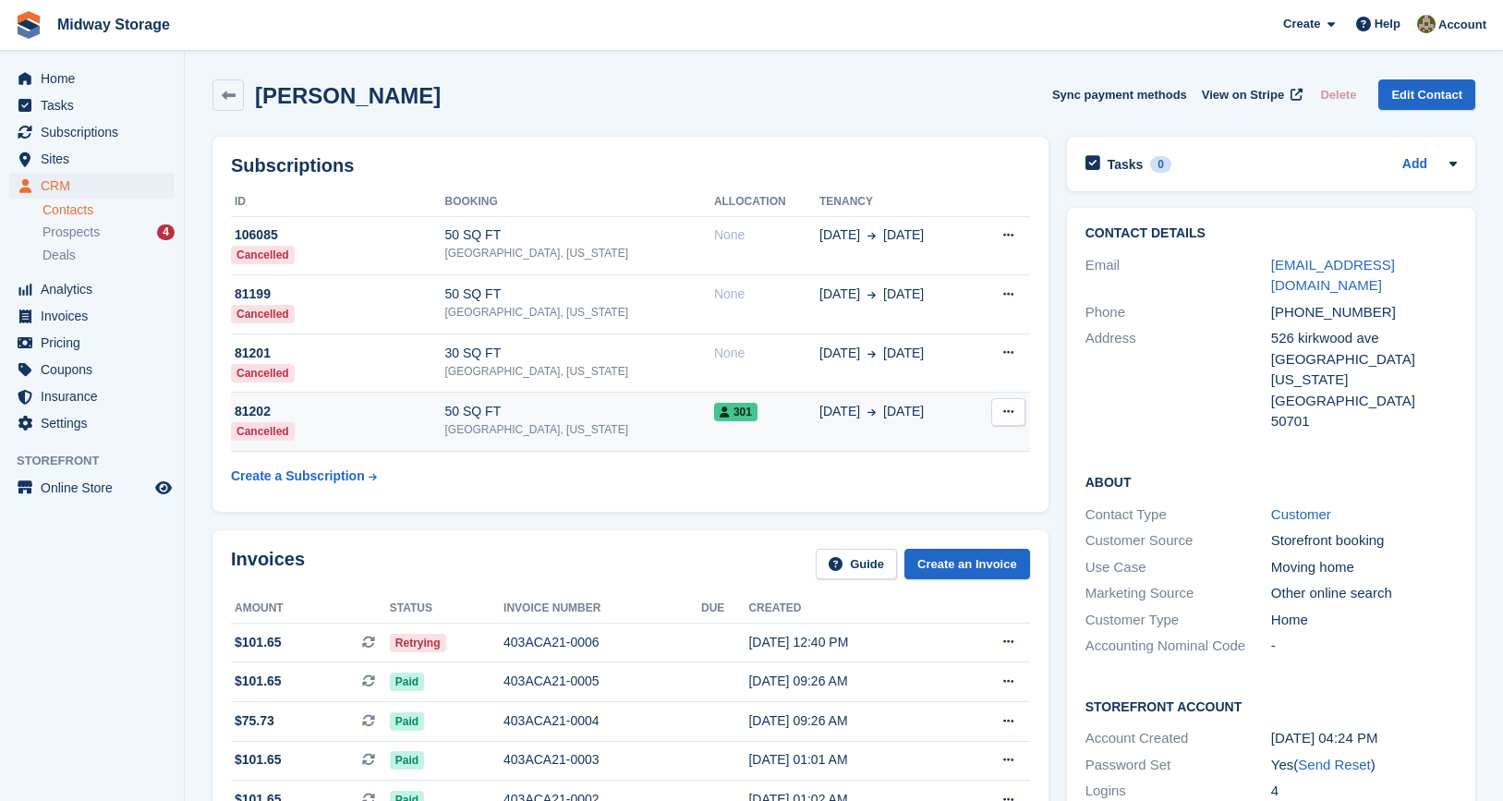 The height and width of the screenshot is (801, 1503). Describe the element at coordinates (96, 423) in the screenshot. I see `span: Settings` at that location.